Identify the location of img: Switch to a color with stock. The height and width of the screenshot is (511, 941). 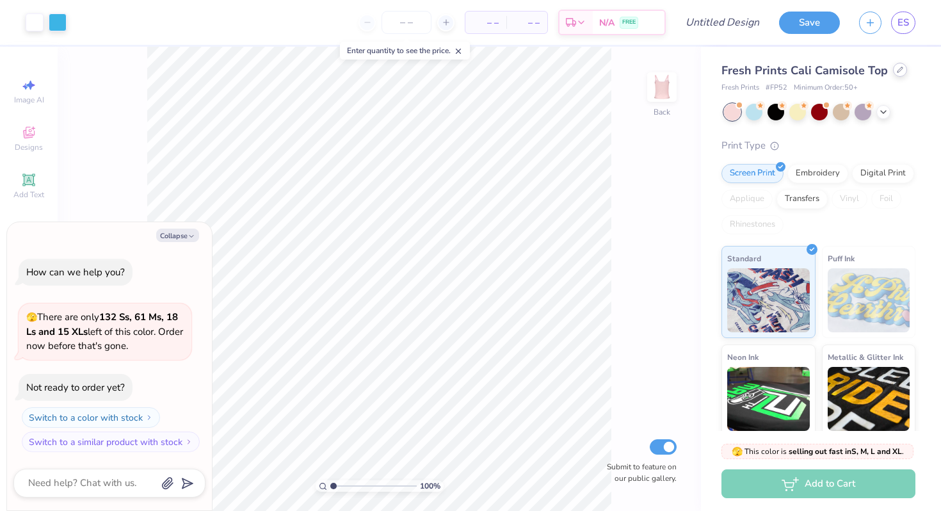
(149, 417).